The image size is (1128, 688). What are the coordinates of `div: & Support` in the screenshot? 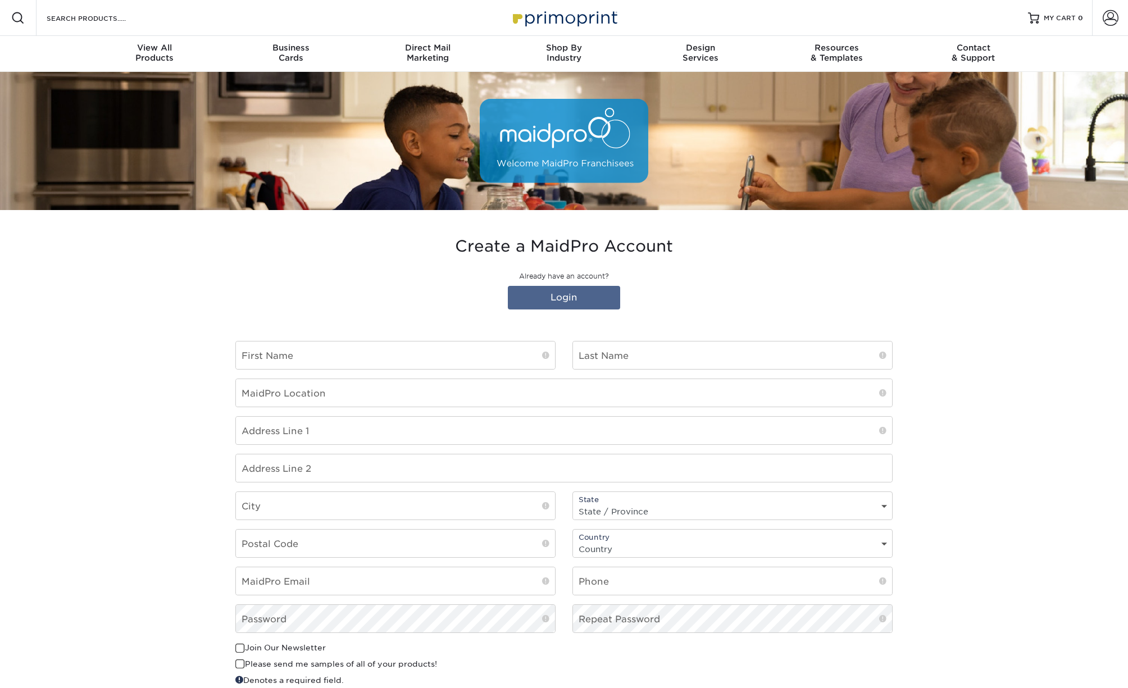 It's located at (973, 53).